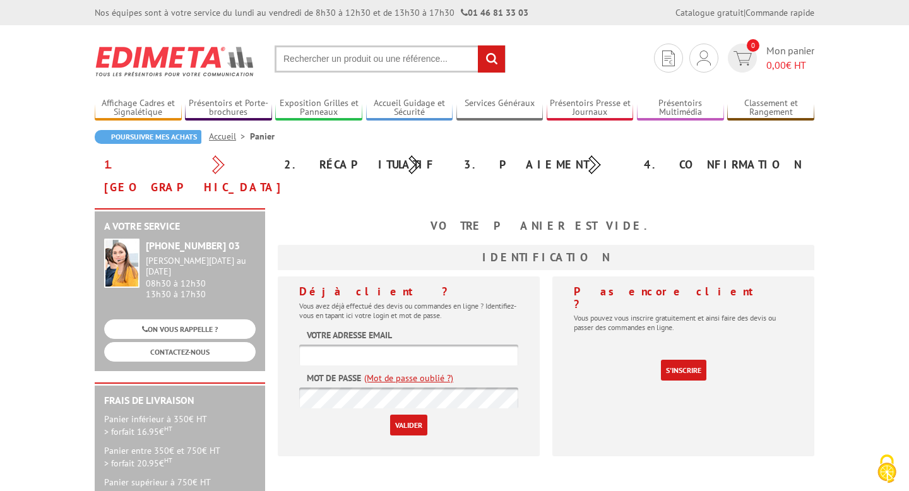 The height and width of the screenshot is (491, 909). Describe the element at coordinates (683, 323) in the screenshot. I see `p: Vous pouvez vous inscrire gratuitement et ainsi faire des devis ou passer des commandes en ligne.` at that location.